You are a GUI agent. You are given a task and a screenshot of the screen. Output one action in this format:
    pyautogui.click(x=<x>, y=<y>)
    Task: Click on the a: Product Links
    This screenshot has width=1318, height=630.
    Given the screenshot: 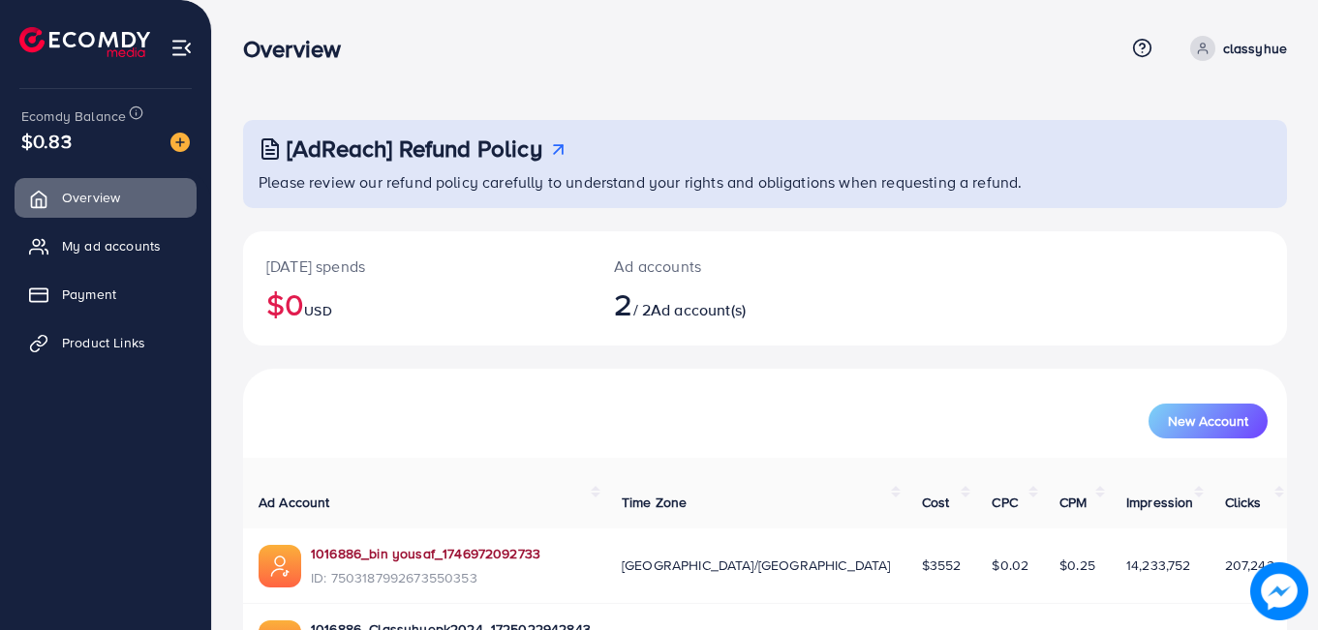 What is the action you would take?
    pyautogui.click(x=106, y=343)
    